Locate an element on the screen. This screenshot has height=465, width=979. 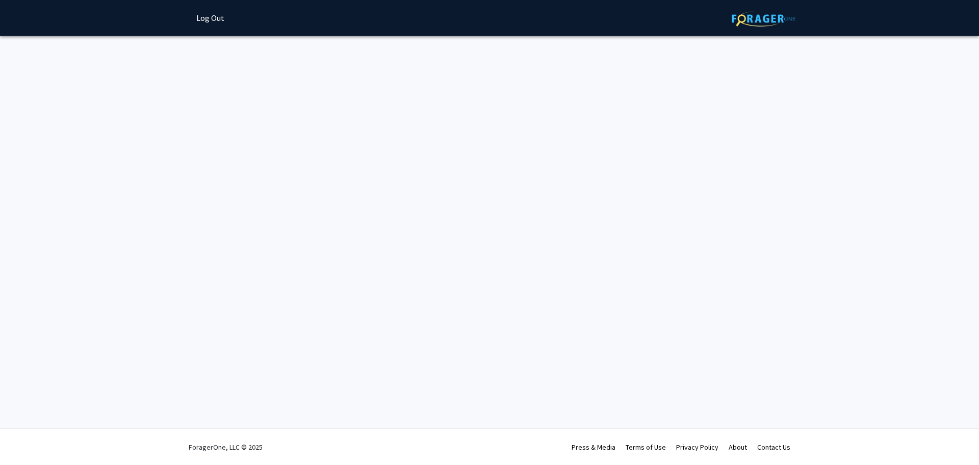
img: ForagerOne Logo is located at coordinates (764, 18).